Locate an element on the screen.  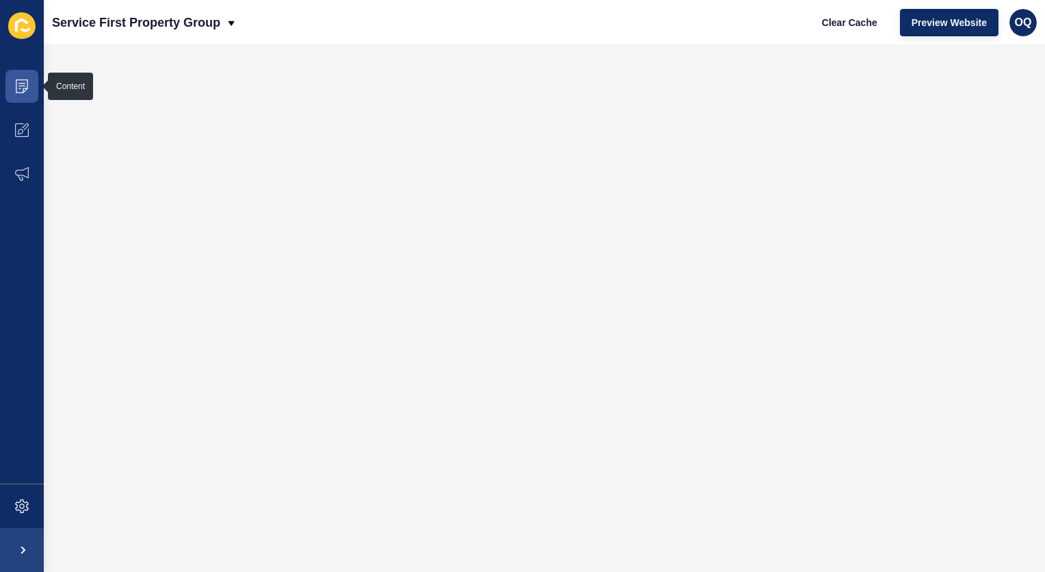
button: Clear Cache is located at coordinates (849, 23).